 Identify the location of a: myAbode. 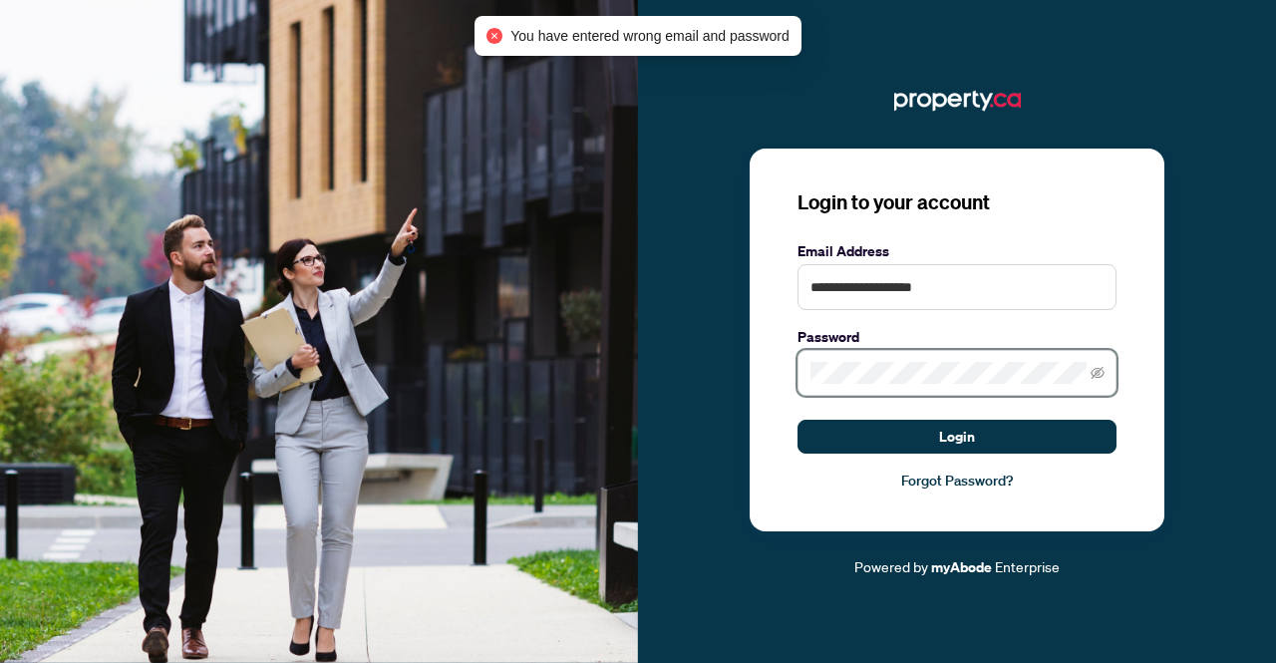
(961, 567).